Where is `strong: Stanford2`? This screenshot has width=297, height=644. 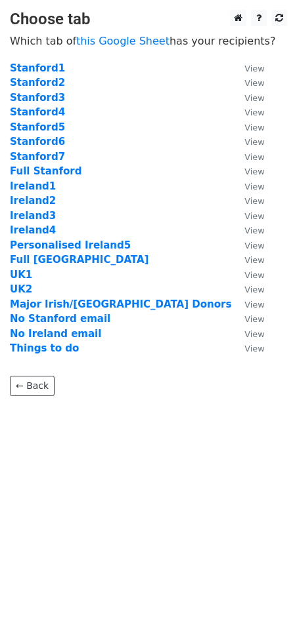 strong: Stanford2 is located at coordinates (37, 83).